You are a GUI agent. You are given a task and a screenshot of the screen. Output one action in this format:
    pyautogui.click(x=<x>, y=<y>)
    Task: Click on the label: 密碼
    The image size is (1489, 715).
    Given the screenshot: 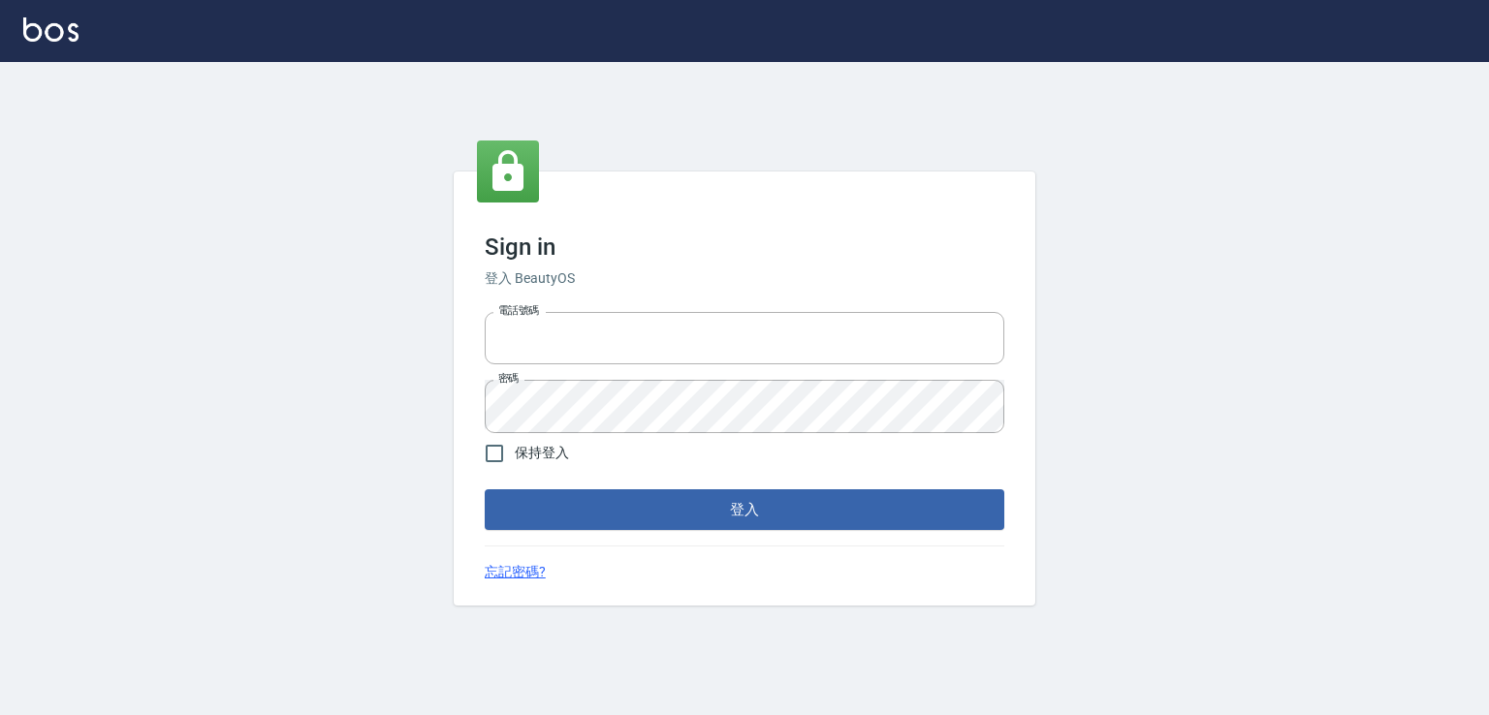 What is the action you would take?
    pyautogui.click(x=508, y=378)
    